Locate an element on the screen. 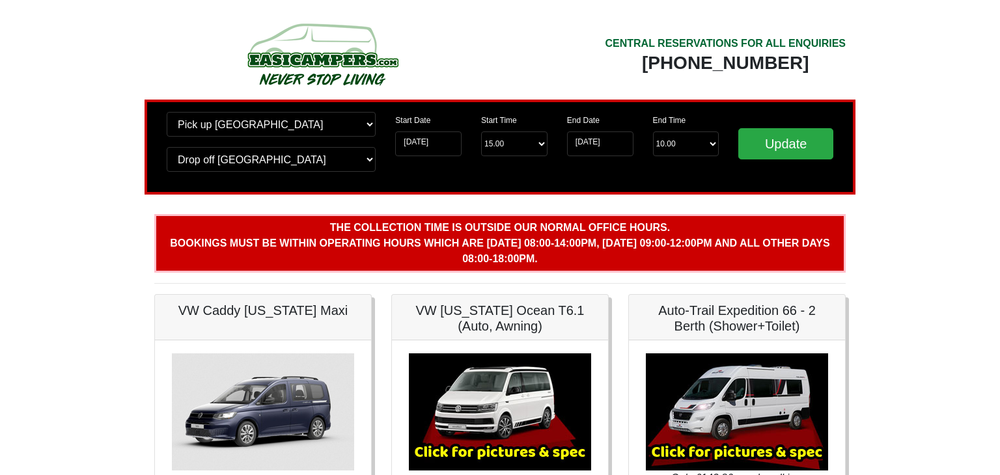 The width and height of the screenshot is (1000, 475). h5: Auto-Trail Expedition 66 - 2 Berth (Shower+Toilet) is located at coordinates (737, 318).